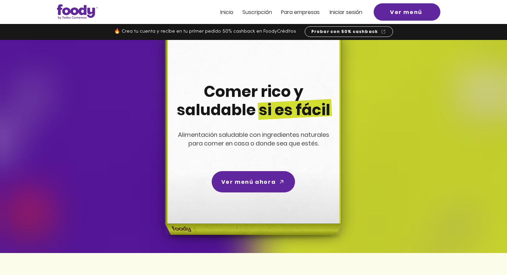 The height and width of the screenshot is (275, 507). I want to click on img: headline-center-compress.png, so click(252, 147).